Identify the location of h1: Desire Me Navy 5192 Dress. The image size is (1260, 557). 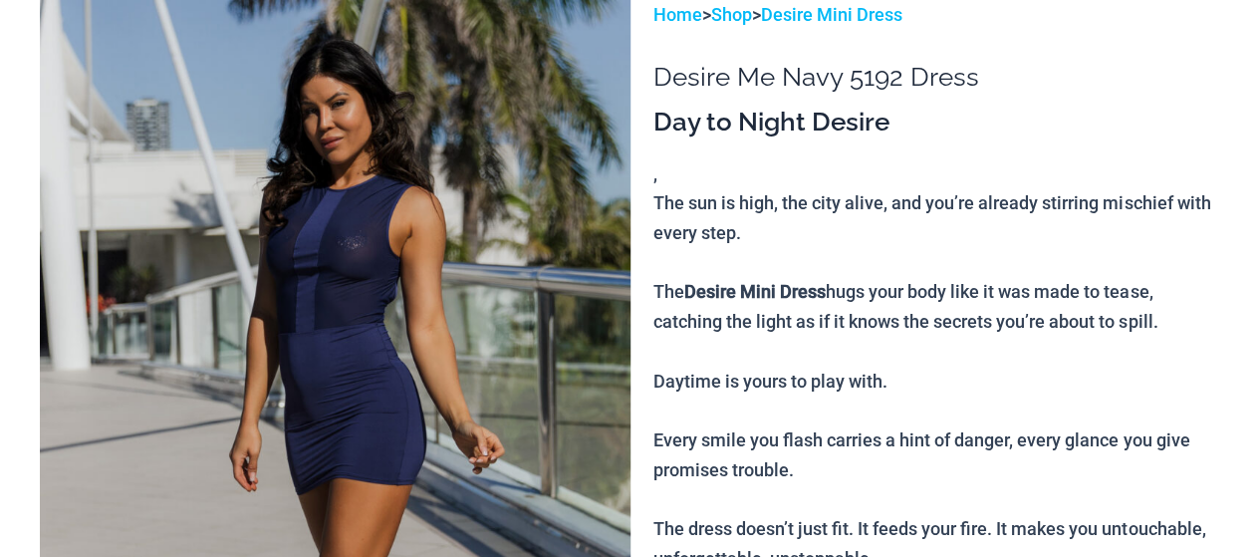
(936, 77).